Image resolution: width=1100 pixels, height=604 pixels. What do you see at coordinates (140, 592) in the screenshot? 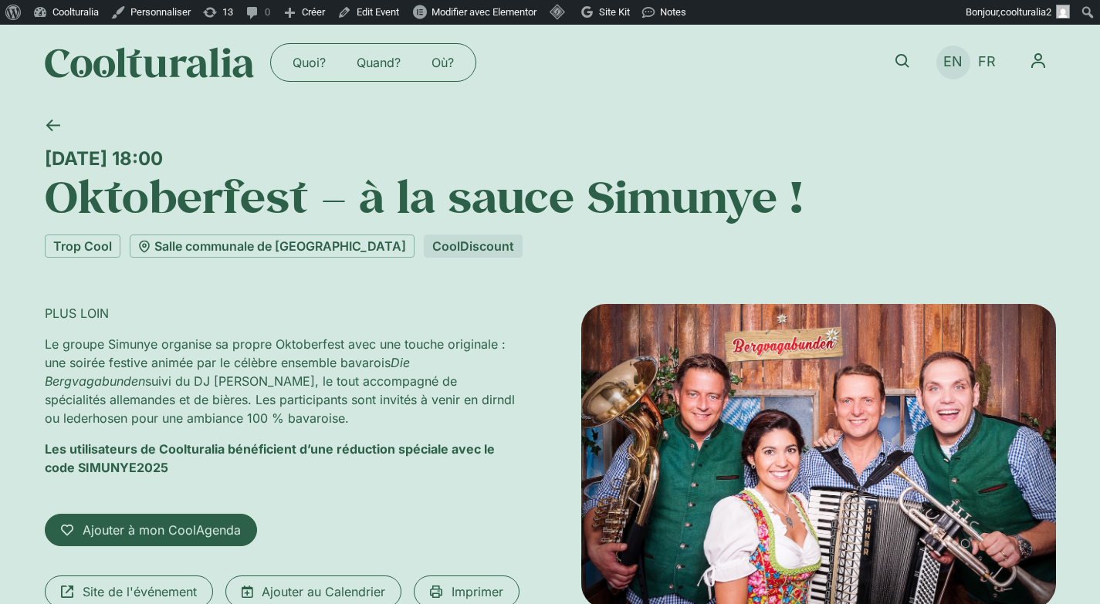
I see `span: Site de l'événement` at bounding box center [140, 592].